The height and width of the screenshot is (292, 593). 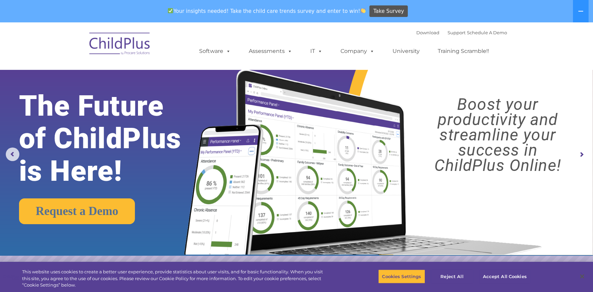 What do you see at coordinates (582, 277) in the screenshot?
I see `button: Close` at bounding box center [582, 277].